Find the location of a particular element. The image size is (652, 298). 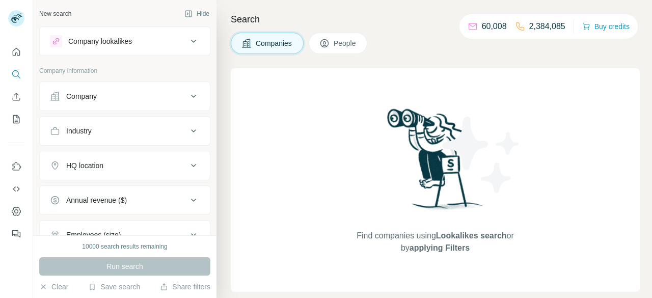

button: Employees (size) is located at coordinates (125, 235).